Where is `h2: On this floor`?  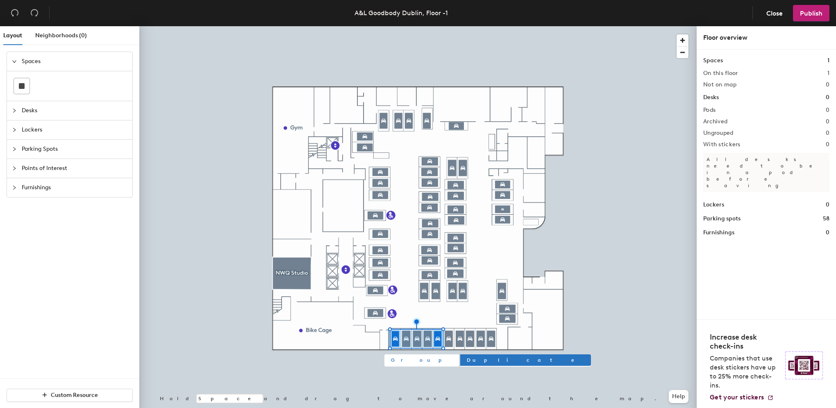 h2: On this floor is located at coordinates (720, 73).